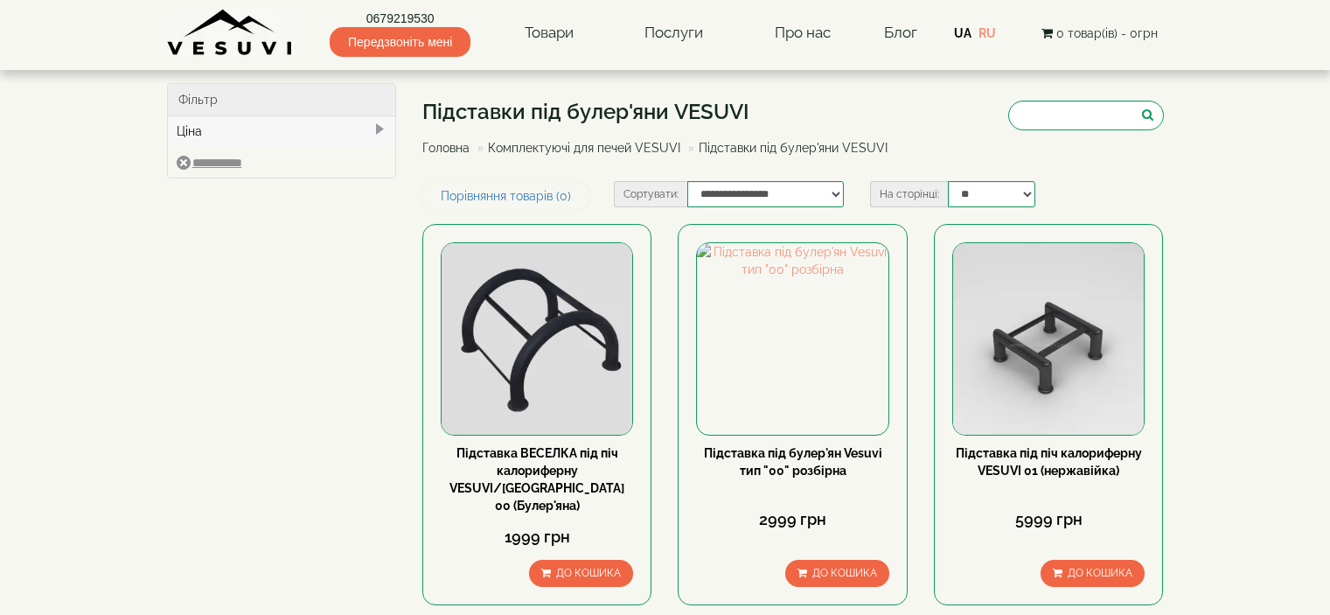 The height and width of the screenshot is (615, 1330). Describe the element at coordinates (281, 100) in the screenshot. I see `div: Фільтр` at that location.